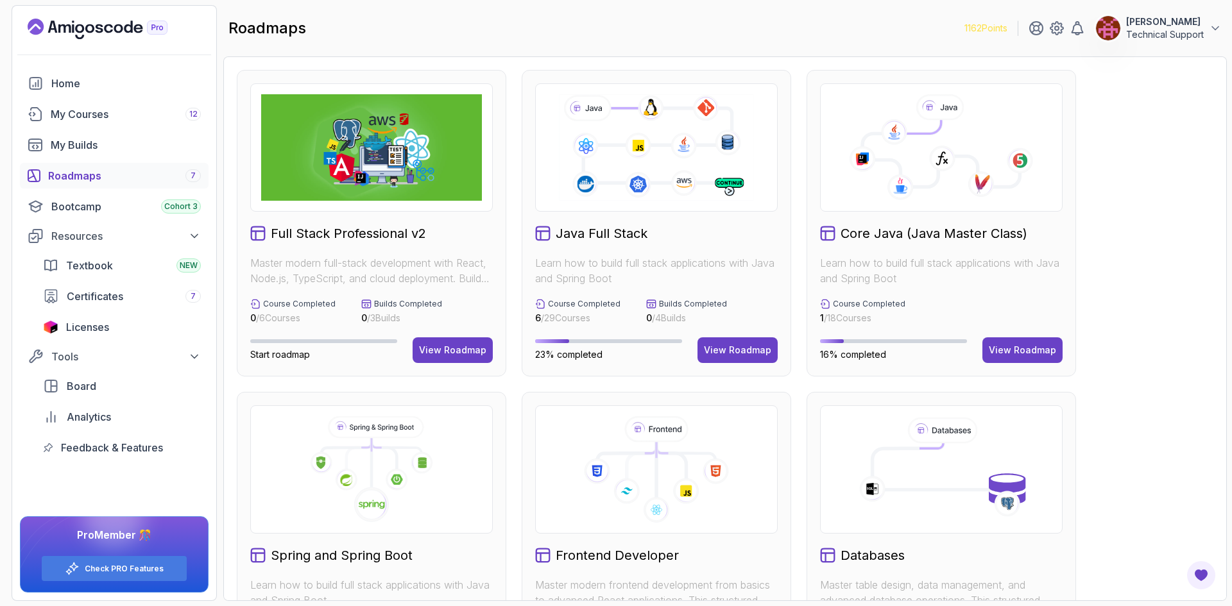  Describe the element at coordinates (126, 114) in the screenshot. I see `div: My Courses` at that location.